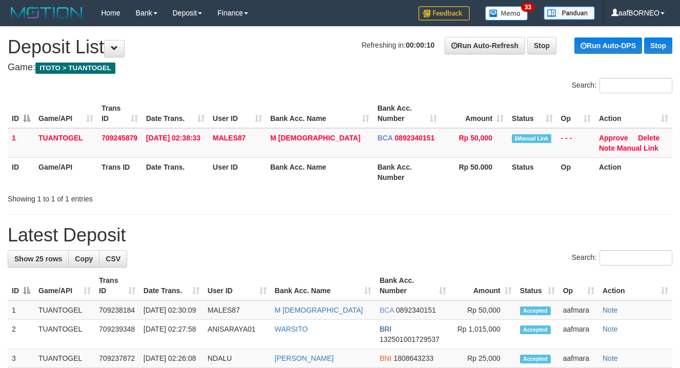 The height and width of the screenshot is (368, 680). What do you see at coordinates (420, 45) in the screenshot?
I see `strong: 00:00:10` at bounding box center [420, 45].